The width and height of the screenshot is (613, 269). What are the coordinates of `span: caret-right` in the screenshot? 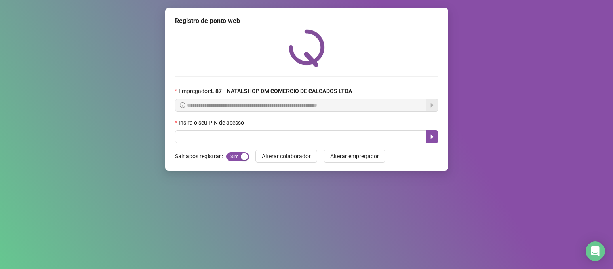 It's located at (432, 137).